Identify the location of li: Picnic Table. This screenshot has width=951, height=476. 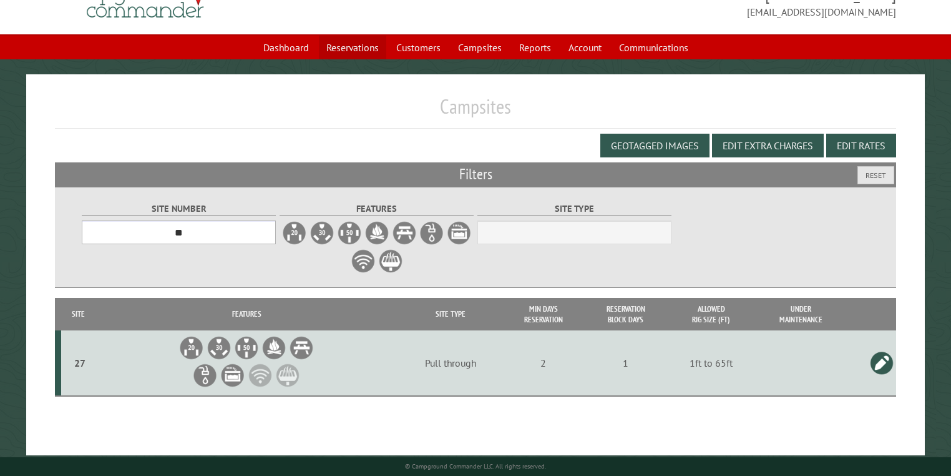
(301, 348).